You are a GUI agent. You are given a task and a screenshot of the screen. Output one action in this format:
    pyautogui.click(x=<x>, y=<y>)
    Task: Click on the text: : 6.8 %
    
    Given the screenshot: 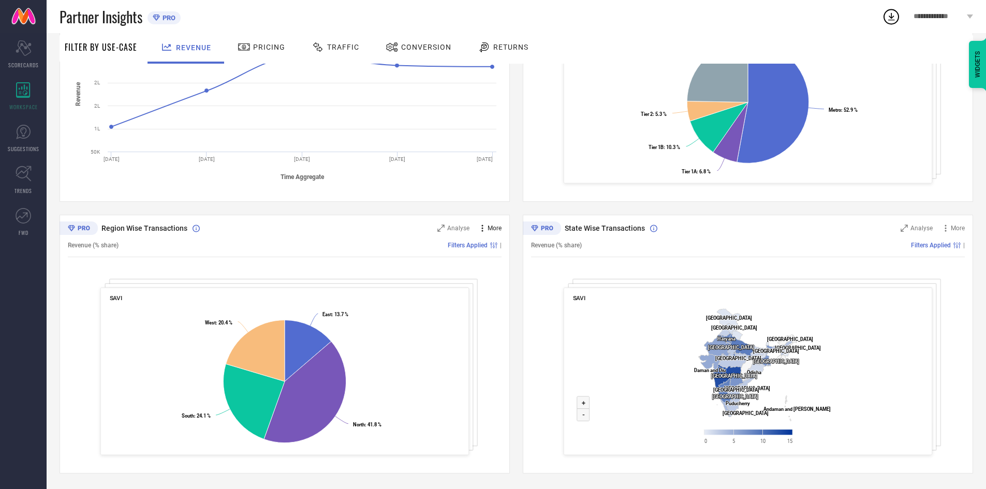 What is the action you would take?
    pyautogui.click(x=697, y=171)
    